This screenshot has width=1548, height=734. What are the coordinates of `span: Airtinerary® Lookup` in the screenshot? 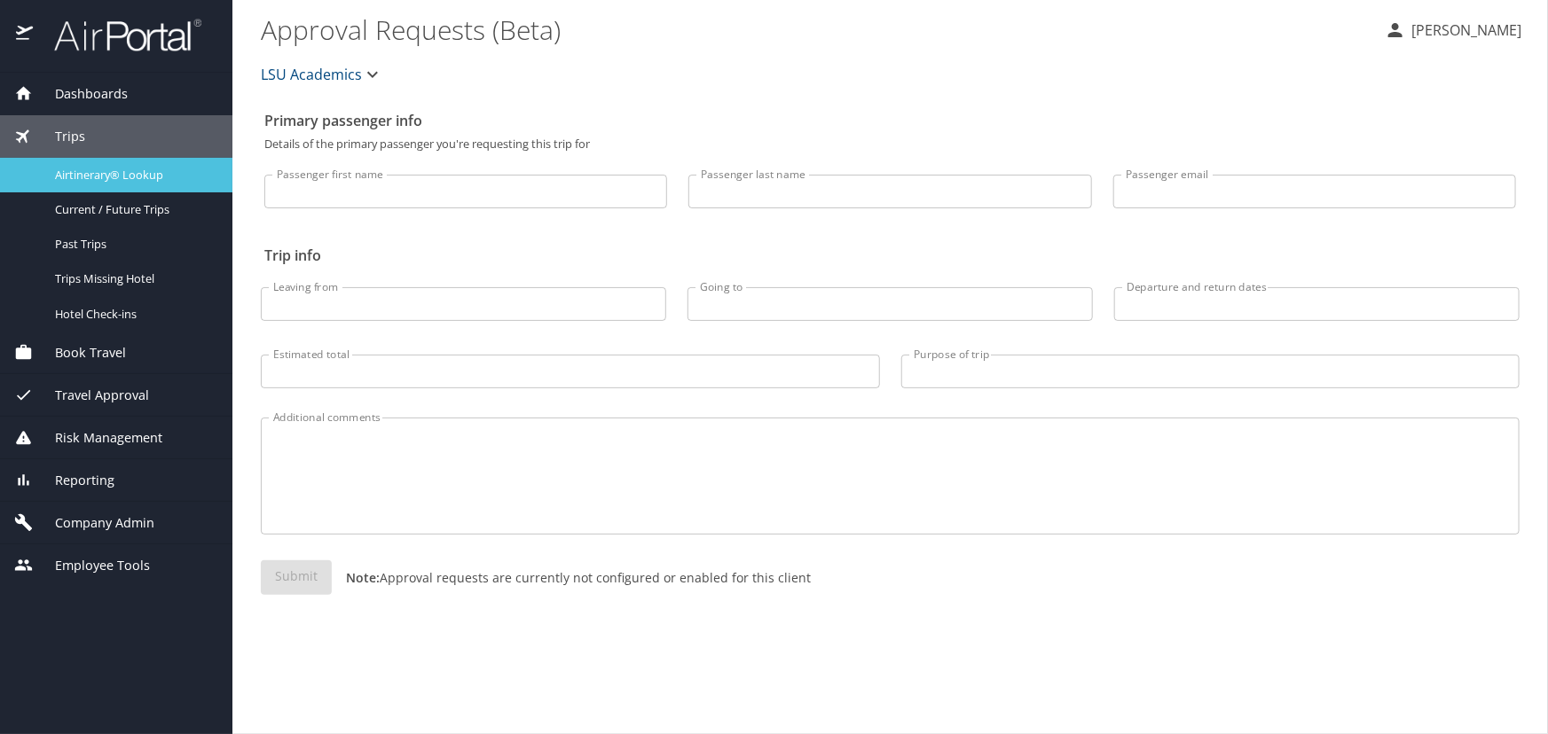 It's located at (133, 175).